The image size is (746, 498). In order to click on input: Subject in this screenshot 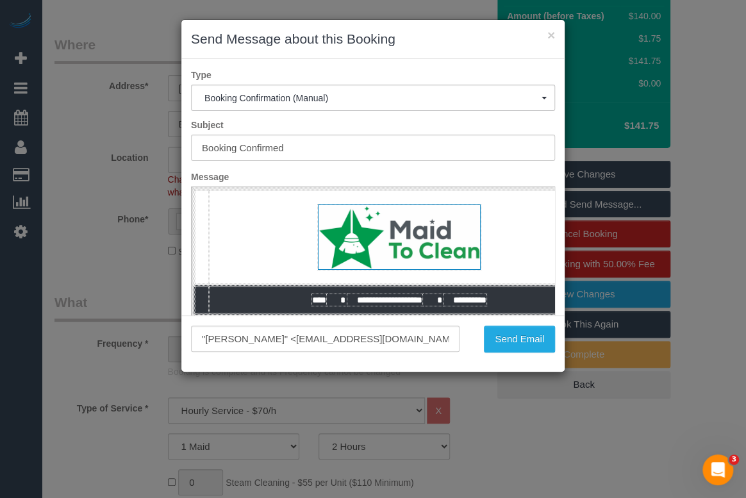, I will do `click(373, 147)`.